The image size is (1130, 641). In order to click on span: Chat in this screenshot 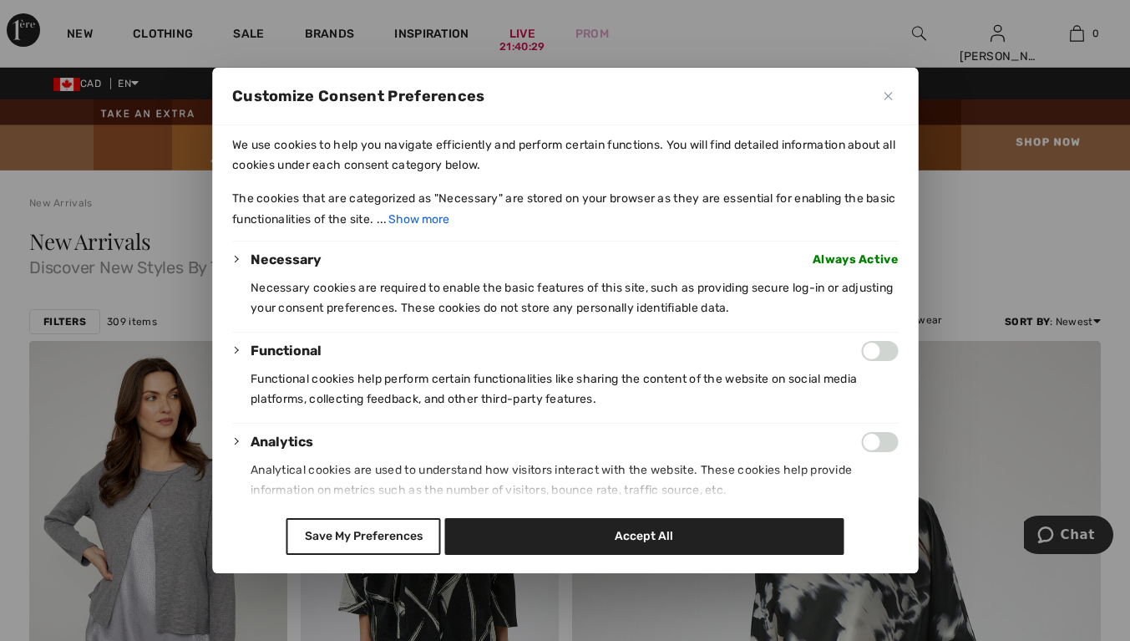, I will do `click(53, 19)`.